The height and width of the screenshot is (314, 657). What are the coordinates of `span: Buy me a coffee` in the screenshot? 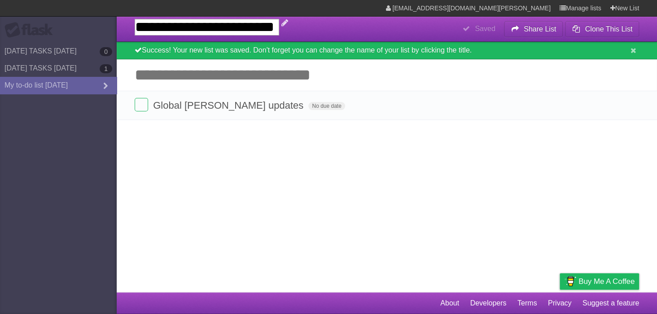 It's located at (606, 281).